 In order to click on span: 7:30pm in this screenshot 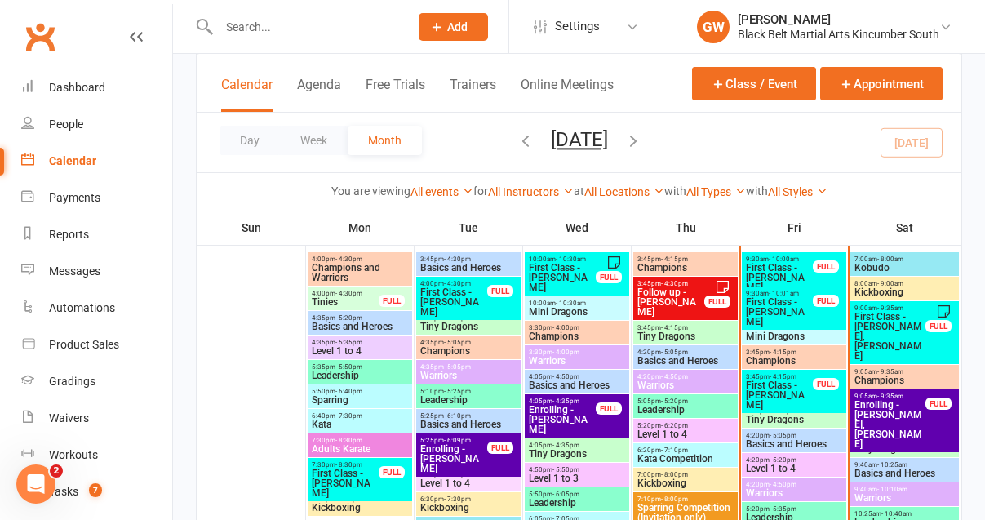, I will do `click(345, 464)`.